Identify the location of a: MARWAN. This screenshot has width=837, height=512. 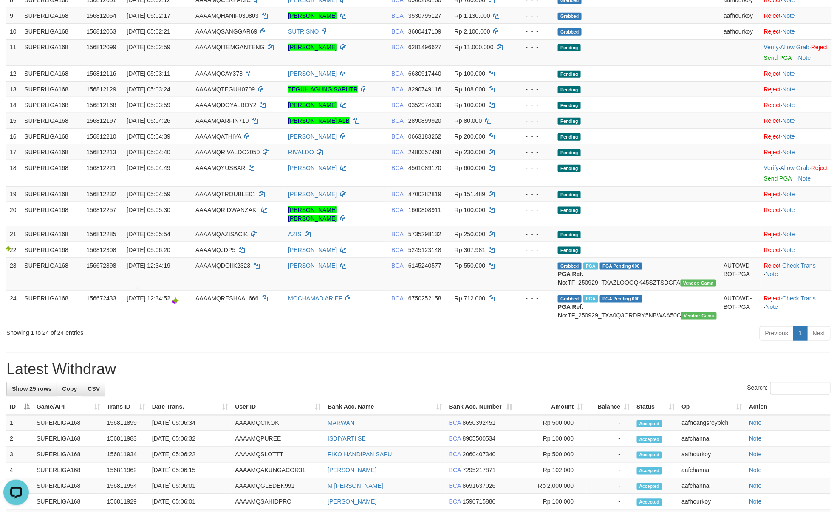
(341, 423).